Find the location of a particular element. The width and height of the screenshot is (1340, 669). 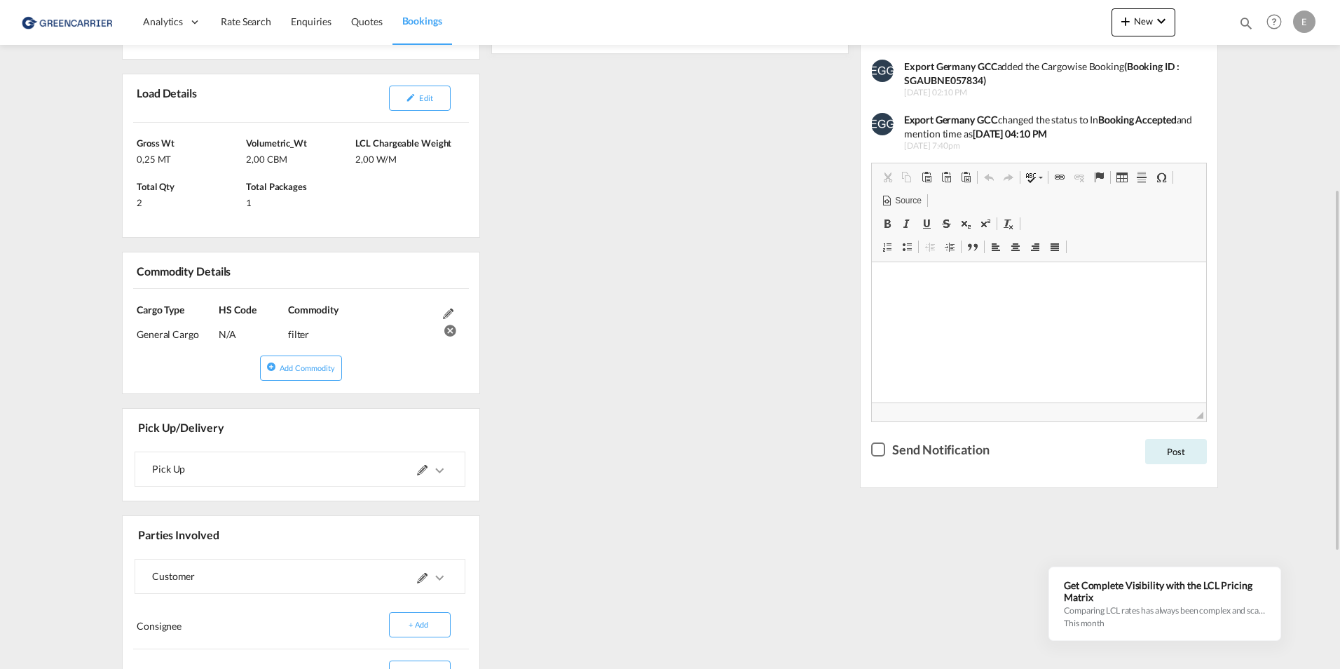

span: Customer is located at coordinates (173, 575).